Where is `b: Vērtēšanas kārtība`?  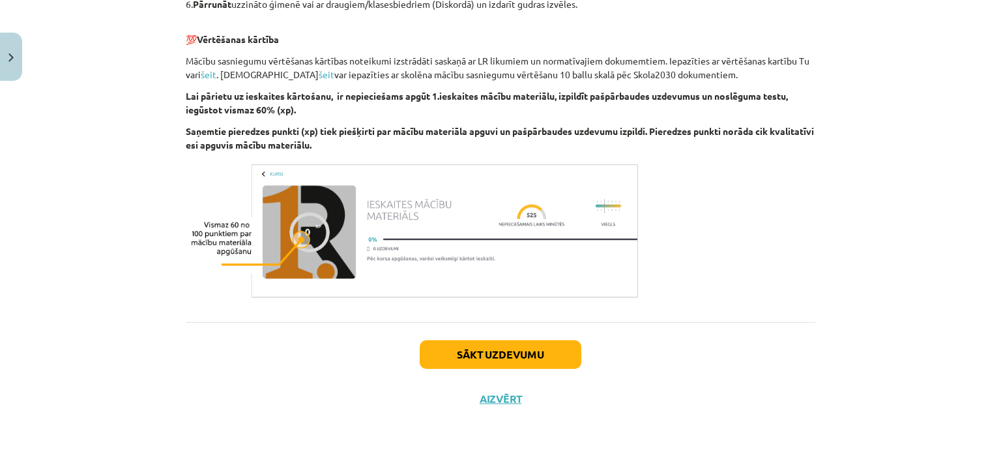 b: Vērtēšanas kārtība is located at coordinates (238, 39).